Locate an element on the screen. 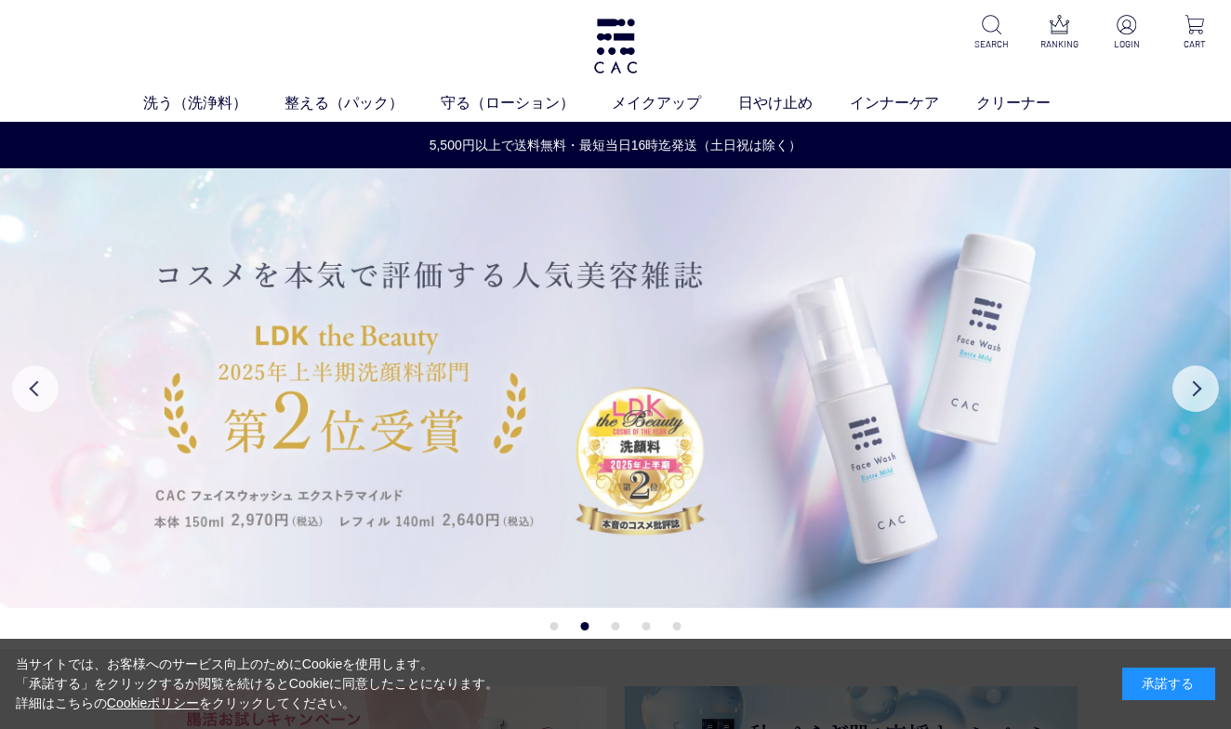 Image resolution: width=1231 pixels, height=729 pixels. a: 日やけ止め is located at coordinates (794, 103).